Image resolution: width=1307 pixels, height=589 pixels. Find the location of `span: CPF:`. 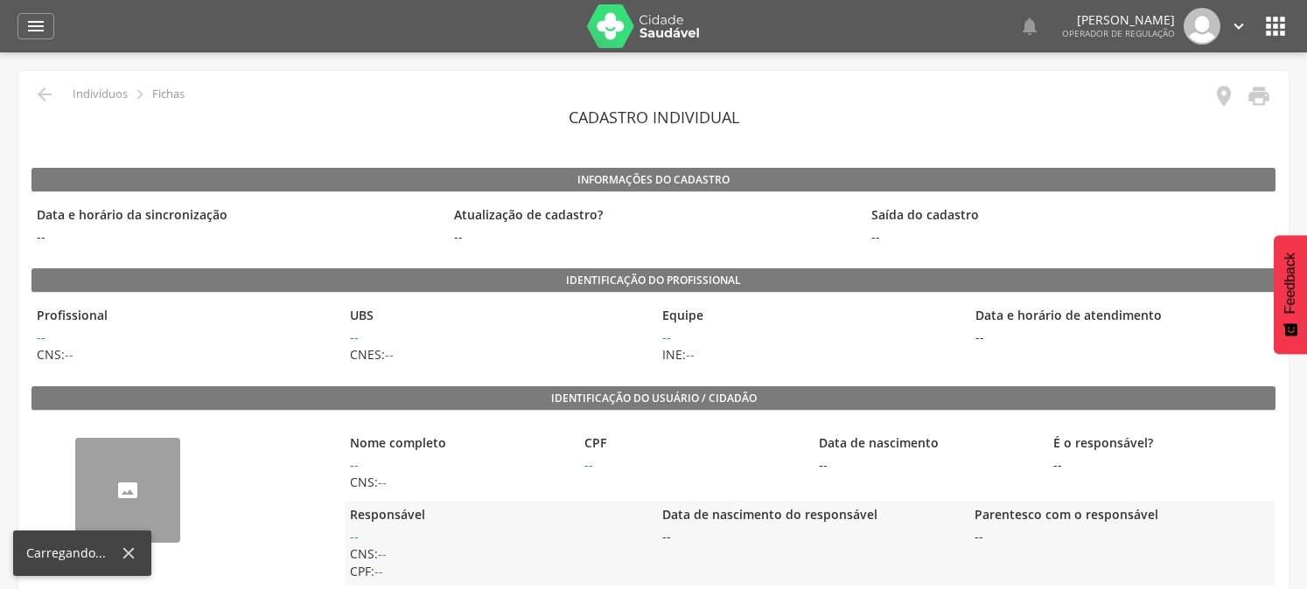

span: CPF: is located at coordinates (496, 572).